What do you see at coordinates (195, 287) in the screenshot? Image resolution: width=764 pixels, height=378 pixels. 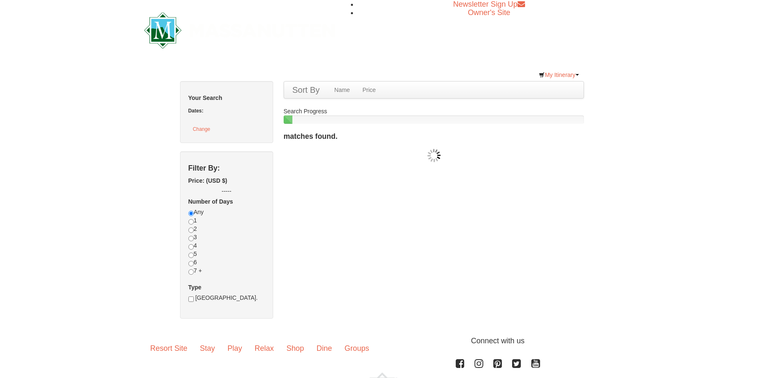 I see `strong: Type` at bounding box center [195, 287].